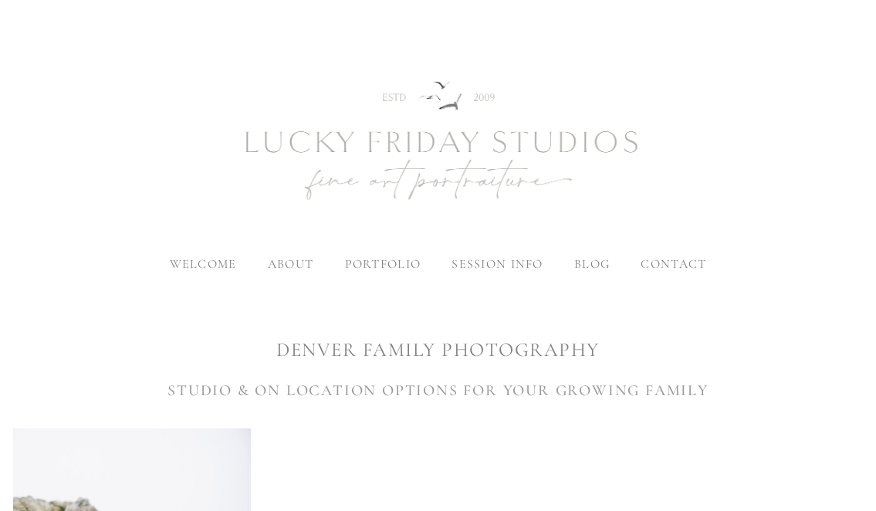 This screenshot has height=511, width=876. What do you see at coordinates (203, 264) in the screenshot?
I see `a: welcome` at bounding box center [203, 264].